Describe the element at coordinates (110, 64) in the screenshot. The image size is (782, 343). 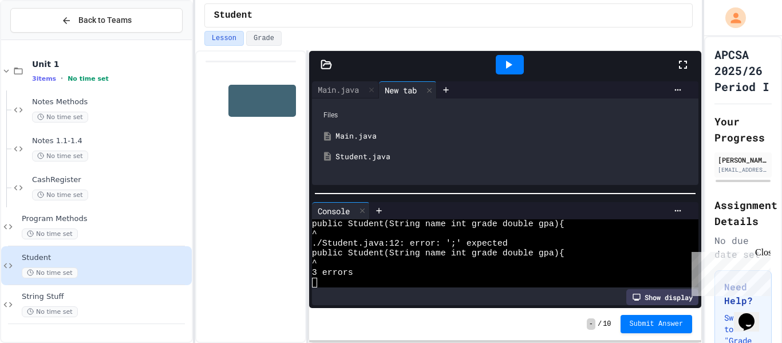
I see `span: Unit 1` at that location.